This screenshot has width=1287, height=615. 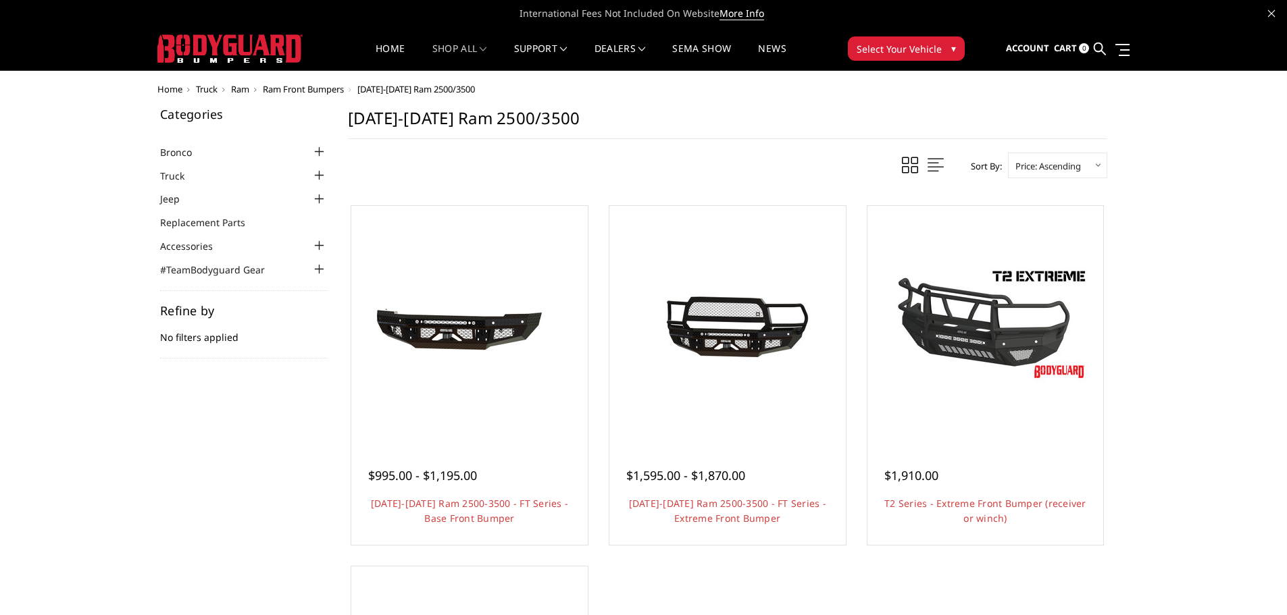 What do you see at coordinates (906, 49) in the screenshot?
I see `button: Select Your Vehicle` at bounding box center [906, 49].